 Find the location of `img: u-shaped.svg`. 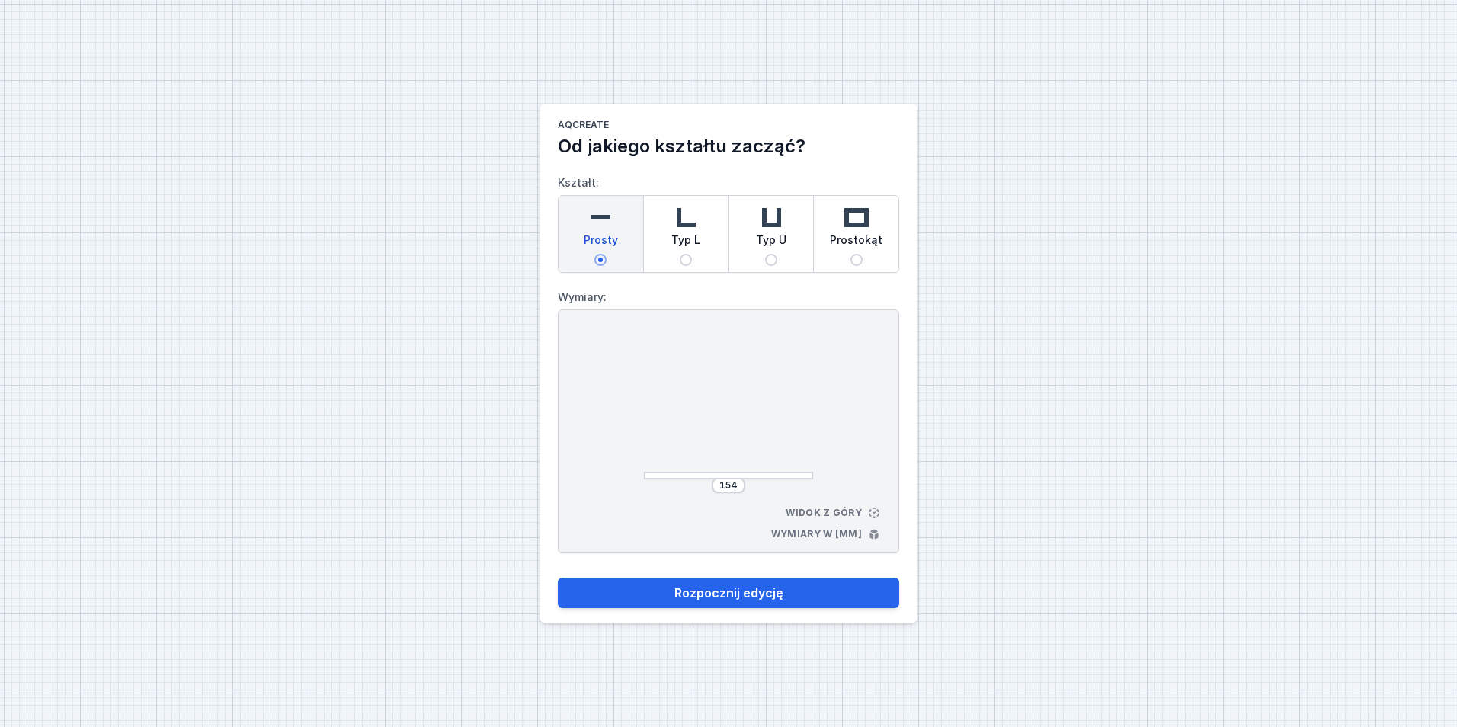

img: u-shaped.svg is located at coordinates (771, 217).